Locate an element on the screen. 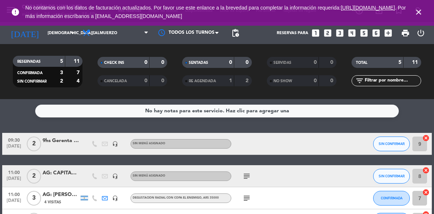  span: DEGUSTACION RADIAL CON COPA EL ENEMIGO is located at coordinates (176, 198).